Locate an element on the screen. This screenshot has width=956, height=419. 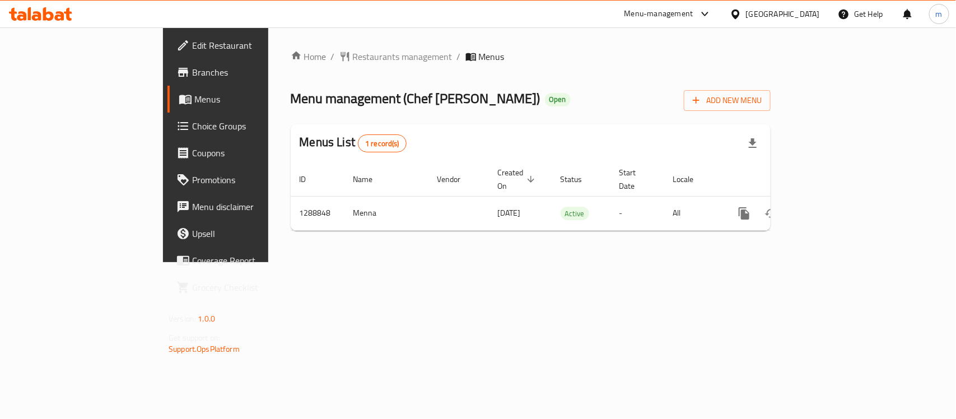
div: Open is located at coordinates (558, 100).